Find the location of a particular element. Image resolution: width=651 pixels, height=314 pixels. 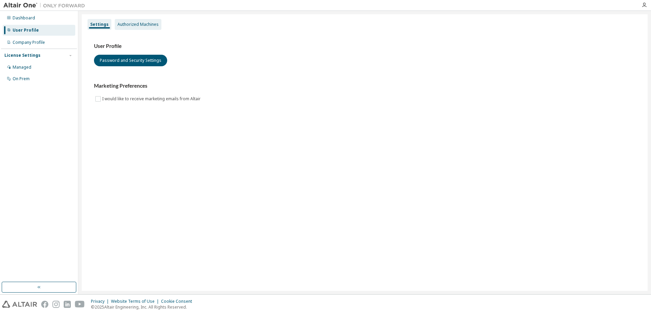

img: altair_logo.svg is located at coordinates (19, 305).